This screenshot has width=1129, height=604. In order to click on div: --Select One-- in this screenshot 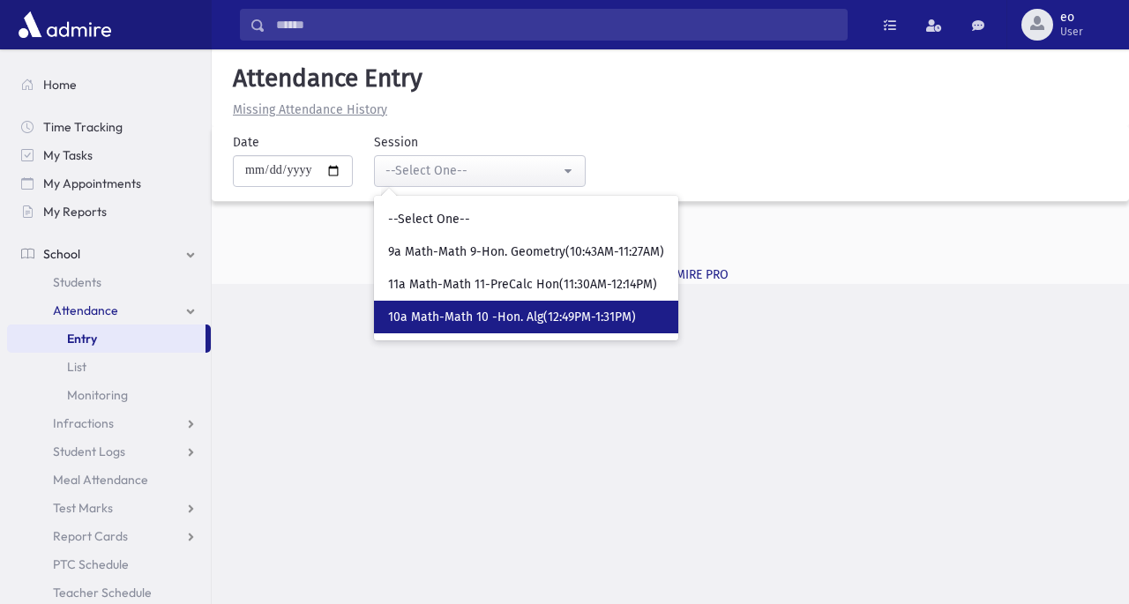, I will do `click(473, 170)`.